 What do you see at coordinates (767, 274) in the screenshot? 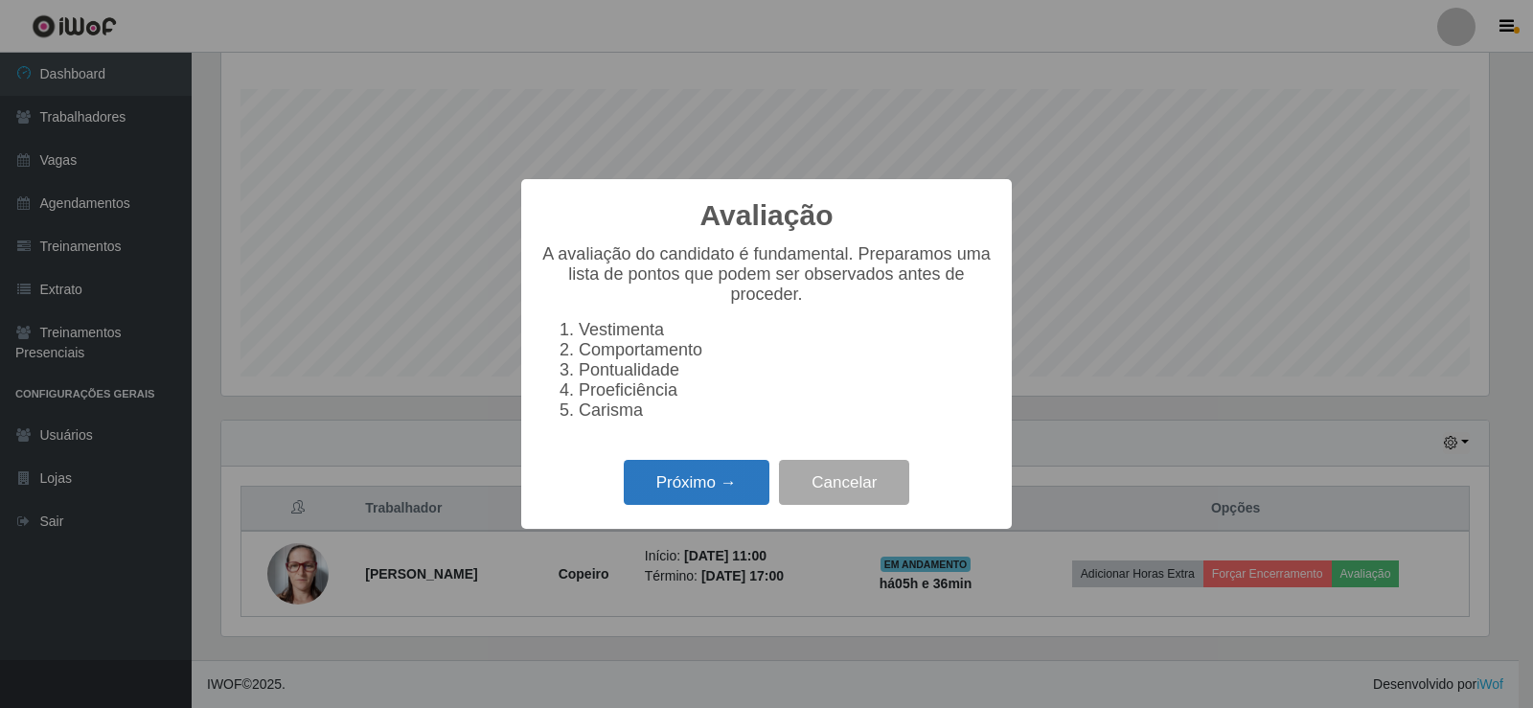
I see `p: A avaliação do candidato é fundamental. Preparamos uma lista de pontos que podem ser observados a...` at bounding box center [767, 274].